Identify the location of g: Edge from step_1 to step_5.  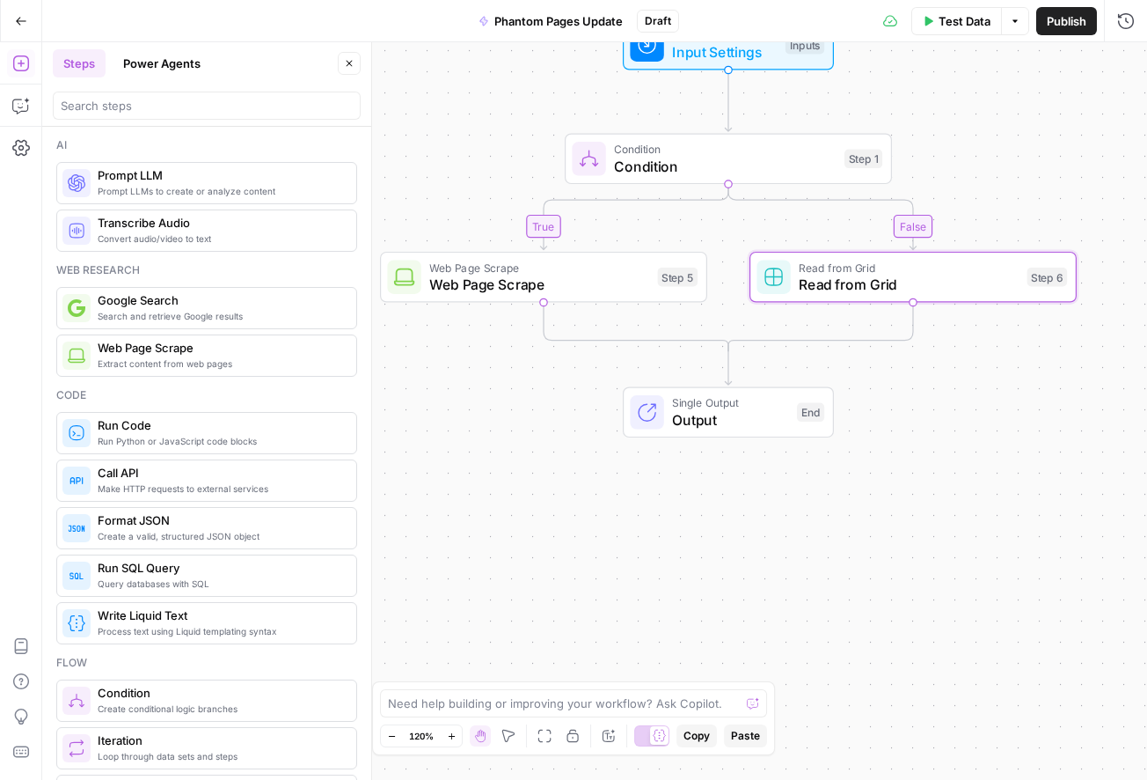
(634, 216).